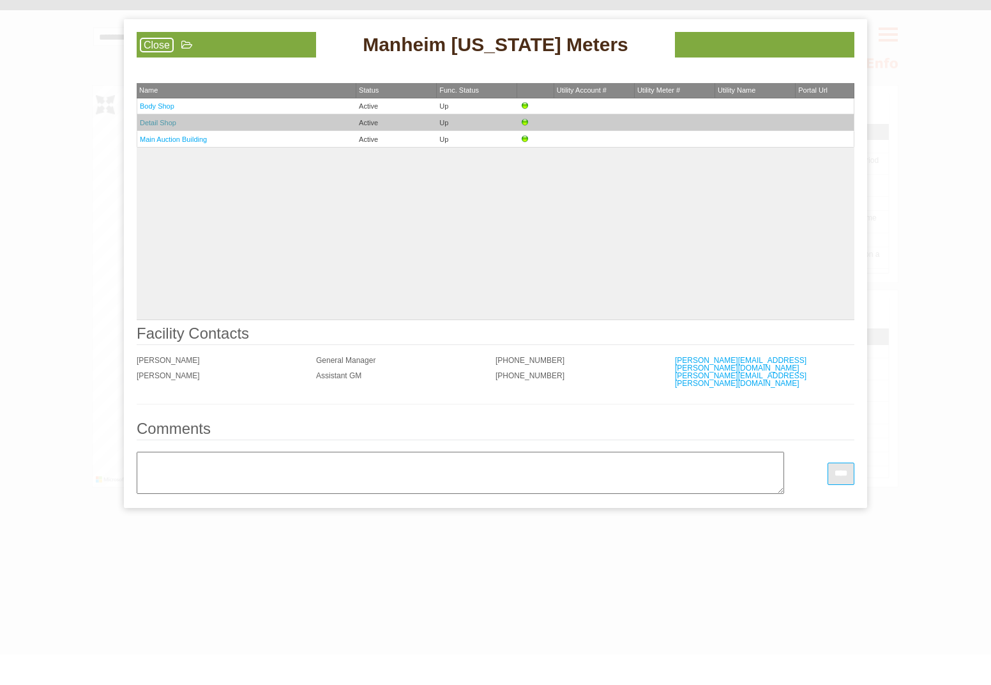  Describe the element at coordinates (825, 91) in the screenshot. I see `th: Portal Url` at that location.